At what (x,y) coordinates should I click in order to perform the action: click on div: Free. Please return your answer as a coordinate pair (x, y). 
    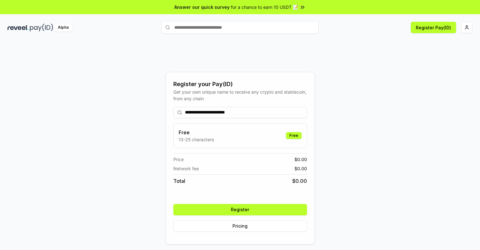
    Looking at the image, I should click on (294, 135).